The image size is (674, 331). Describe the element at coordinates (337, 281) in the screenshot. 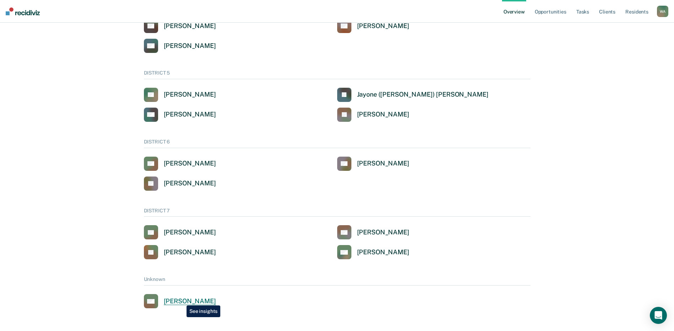

I see `div: Unknown` at that location.